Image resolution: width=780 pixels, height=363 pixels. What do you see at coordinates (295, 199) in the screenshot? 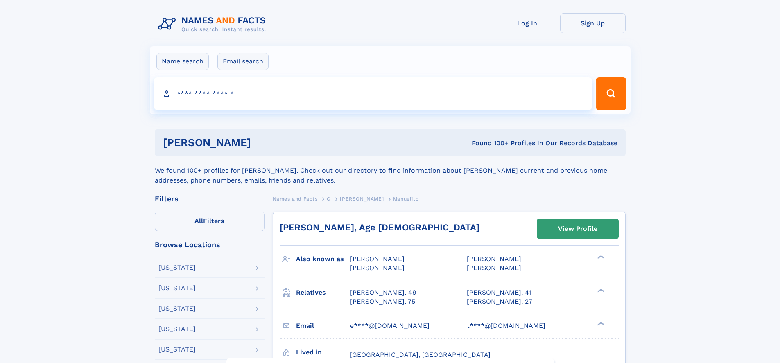
I see `a: Names and Facts` at bounding box center [295, 199].